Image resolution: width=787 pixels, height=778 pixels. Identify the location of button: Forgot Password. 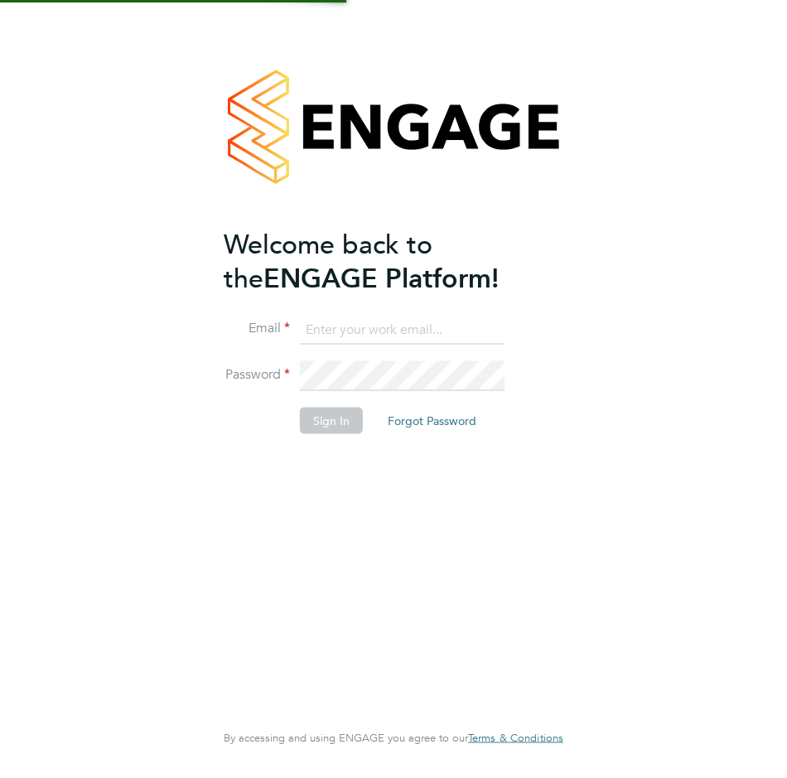
(432, 421).